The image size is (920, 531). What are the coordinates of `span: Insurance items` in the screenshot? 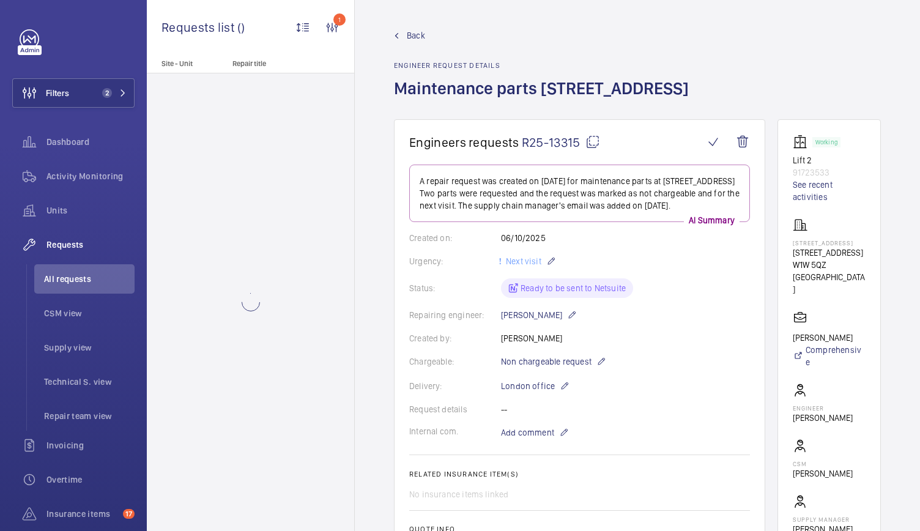 It's located at (82, 514).